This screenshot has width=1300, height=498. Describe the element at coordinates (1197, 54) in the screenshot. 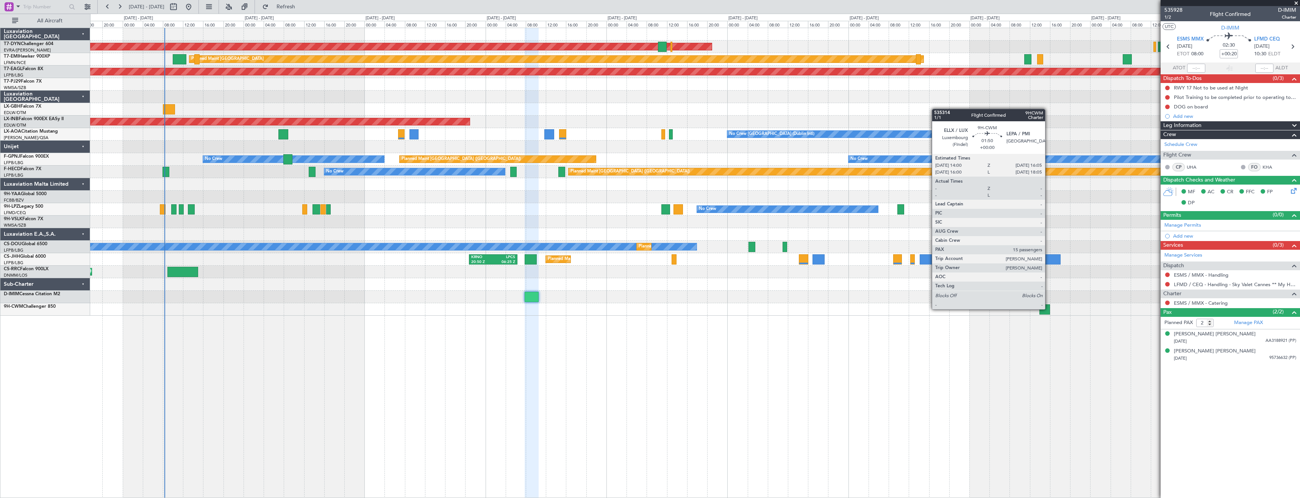

I see `span: 08:00` at that location.